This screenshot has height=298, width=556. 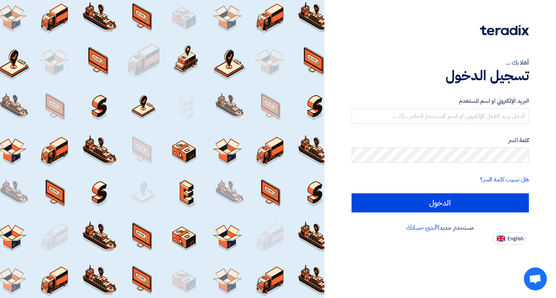 What do you see at coordinates (504, 180) in the screenshot?
I see `a: هل نسيت كلمة السر؟` at bounding box center [504, 180].